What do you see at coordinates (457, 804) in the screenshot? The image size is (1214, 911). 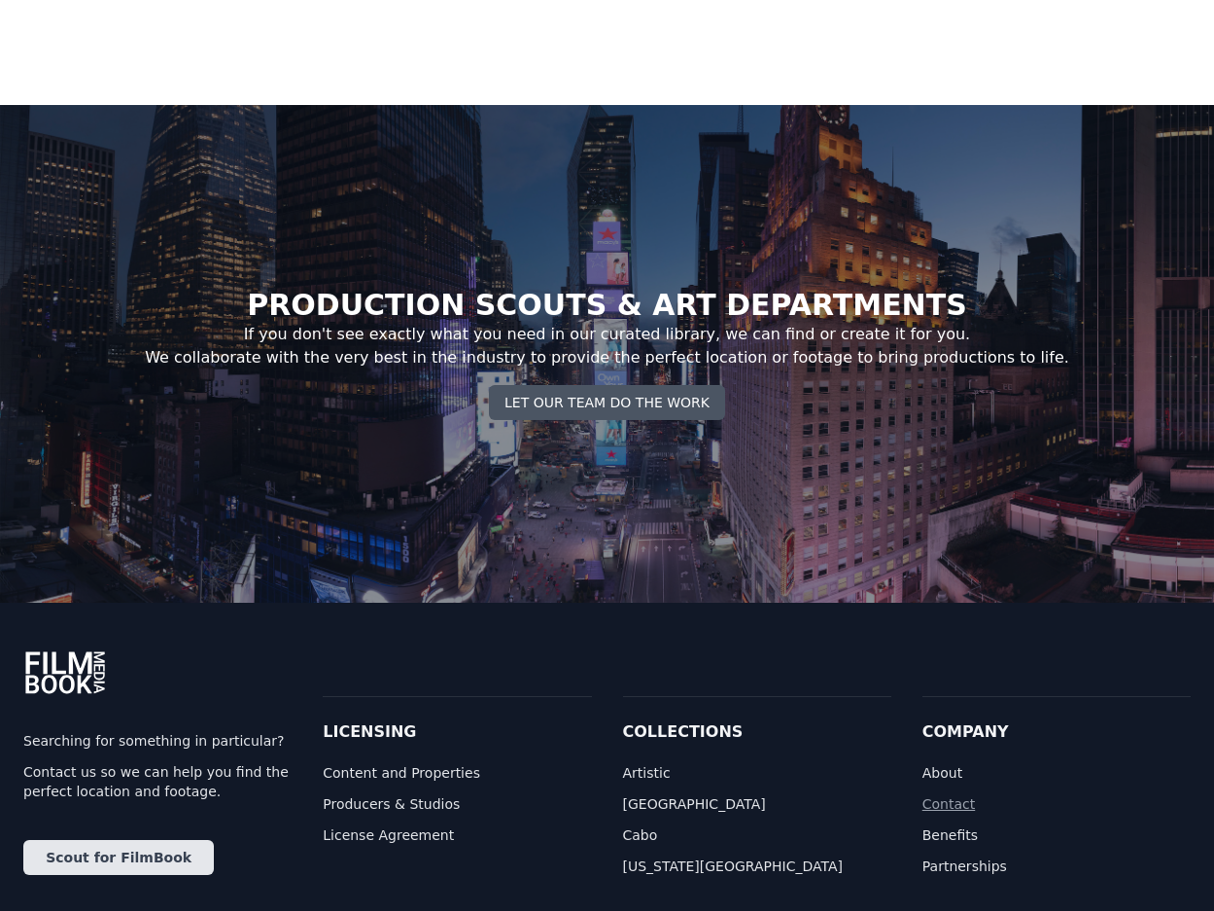 I see `span: Producers & Studios` at bounding box center [457, 804].